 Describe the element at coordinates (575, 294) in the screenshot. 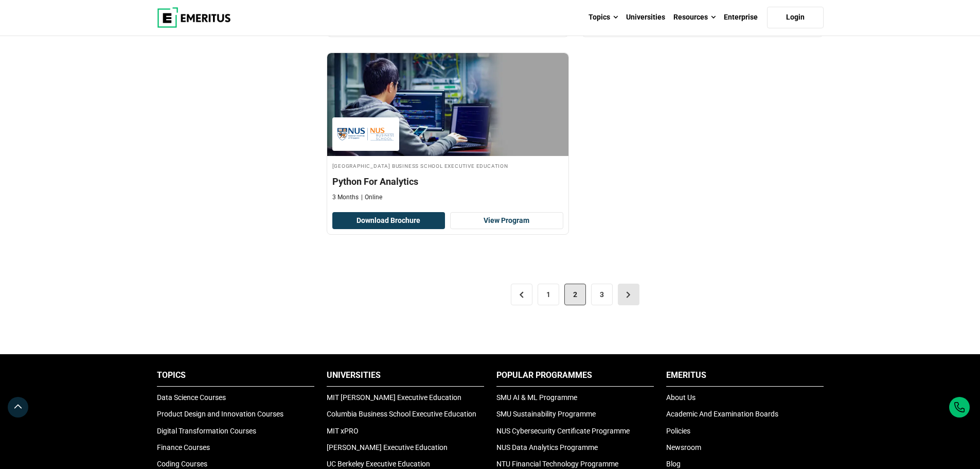

I see `span: 2` at that location.